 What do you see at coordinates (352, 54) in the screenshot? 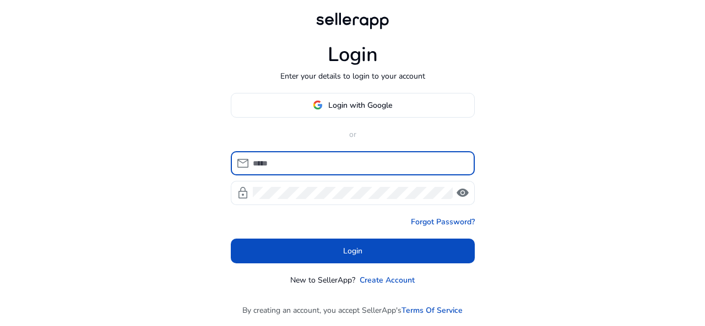
I see `h1: Login` at bounding box center [352, 54].